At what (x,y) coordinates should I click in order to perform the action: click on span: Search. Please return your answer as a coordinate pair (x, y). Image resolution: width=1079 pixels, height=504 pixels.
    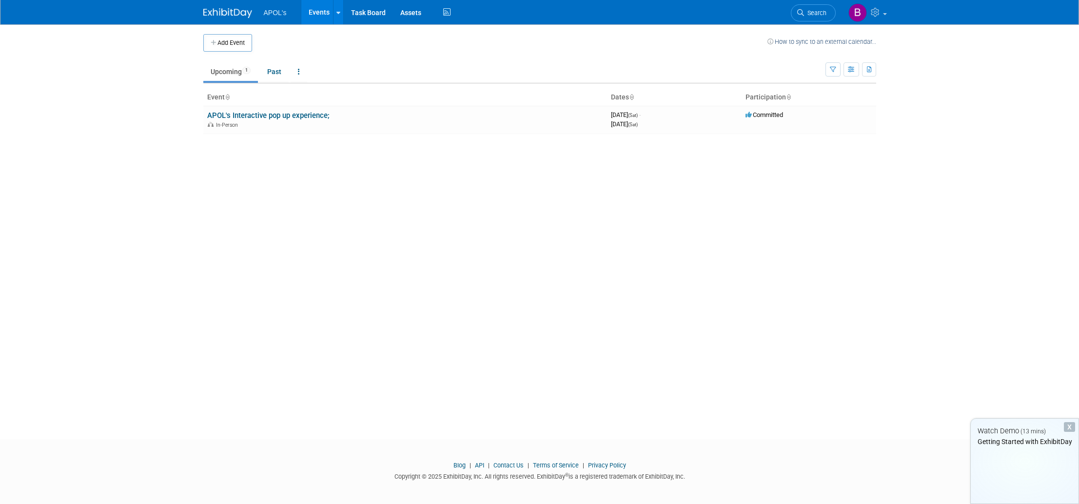
    Looking at the image, I should click on (815, 13).